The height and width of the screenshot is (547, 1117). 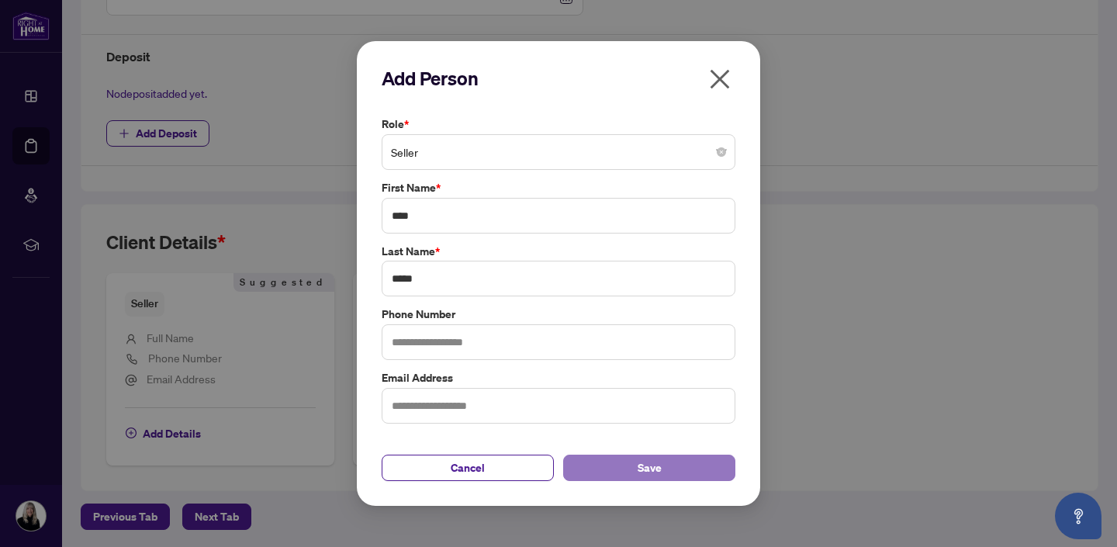 What do you see at coordinates (559, 124) in the screenshot?
I see `label: Role` at bounding box center [559, 124].